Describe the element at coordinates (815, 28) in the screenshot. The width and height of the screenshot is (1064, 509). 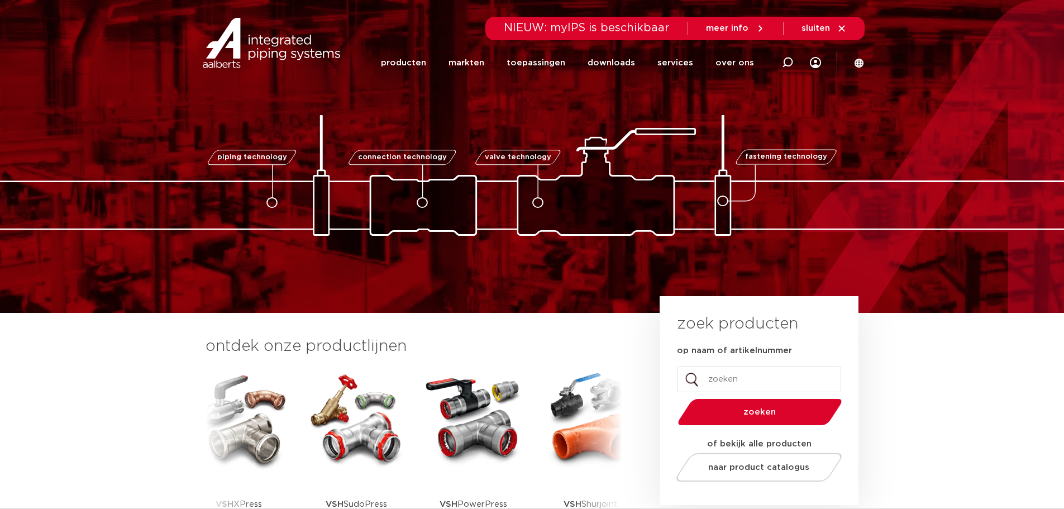
I see `span: sluiten` at that location.